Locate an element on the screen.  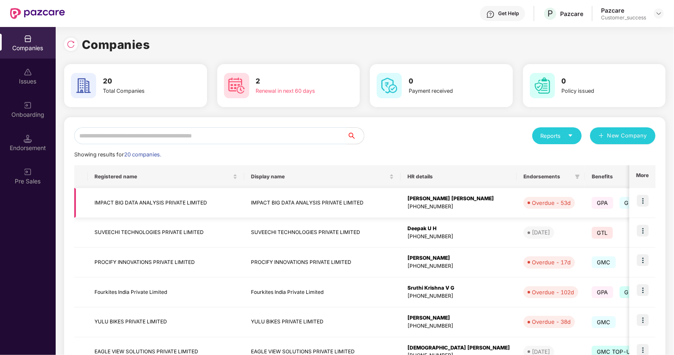
img: svg+xml;base64,PHN2ZyBpZD0iUmVsb2FkLTMyeDMyIiB4bWxucz0iaHR0cDovL3d3dy53My5vcmcvMjAwMC9zdmciIHdpZH... is located at coordinates (71, 44).